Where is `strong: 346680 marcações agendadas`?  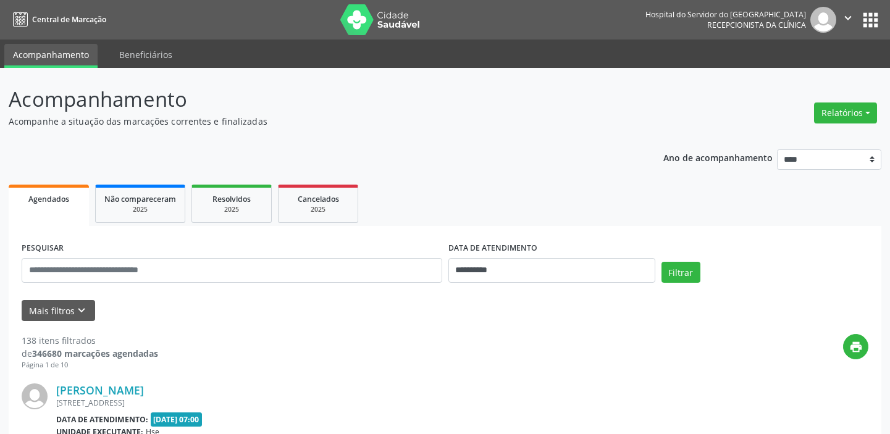 strong: 346680 marcações agendadas is located at coordinates (95, 353).